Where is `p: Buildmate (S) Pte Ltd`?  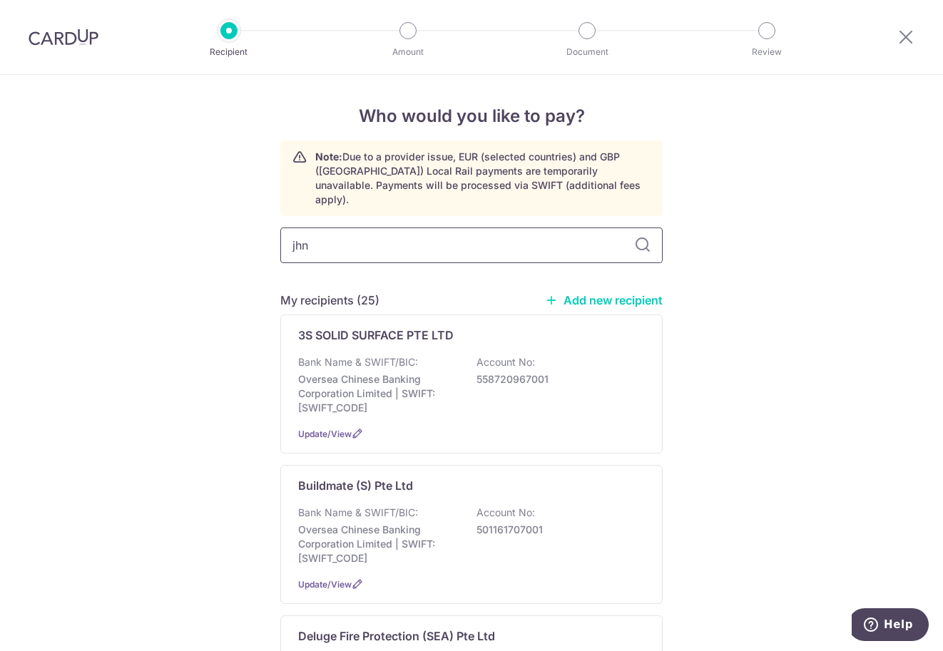 p: Buildmate (S) Pte Ltd is located at coordinates (355, 486).